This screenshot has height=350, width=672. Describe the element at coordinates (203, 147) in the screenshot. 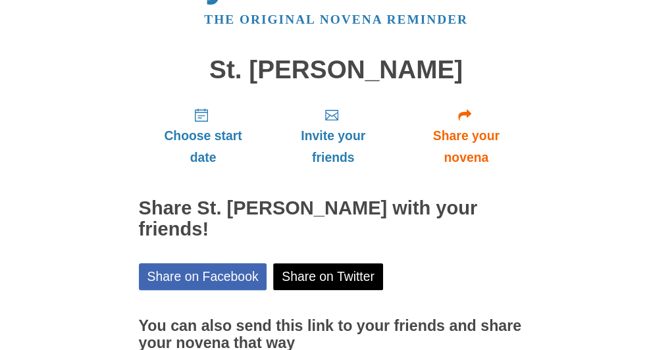

I see `span: Choose start date` at that location.